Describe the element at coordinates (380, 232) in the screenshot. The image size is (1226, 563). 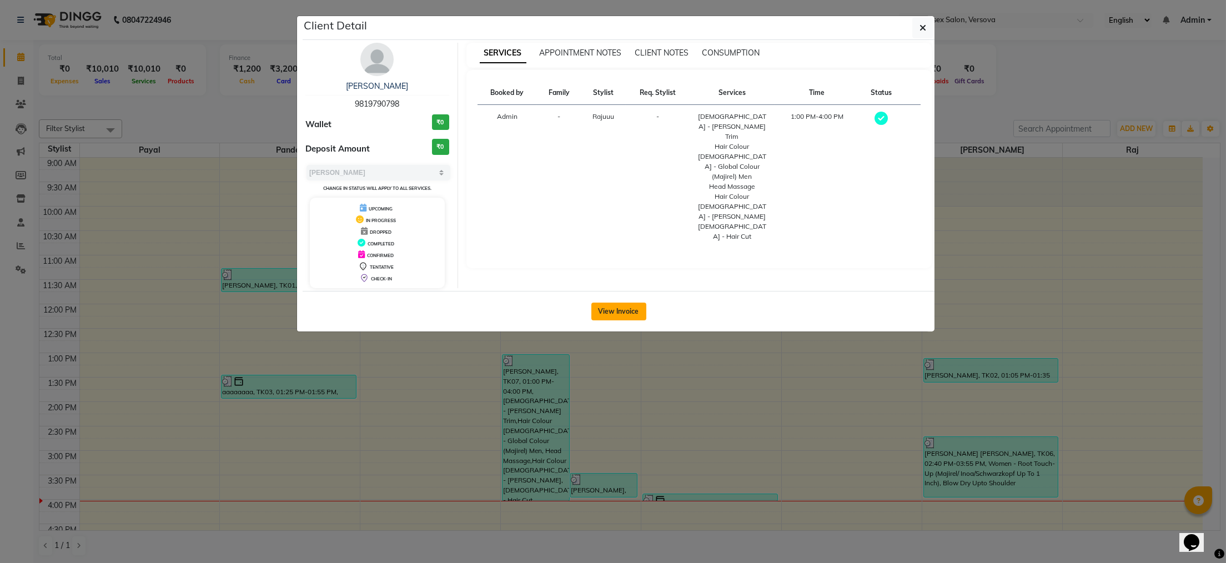
I see `span: DROPPED` at that location.